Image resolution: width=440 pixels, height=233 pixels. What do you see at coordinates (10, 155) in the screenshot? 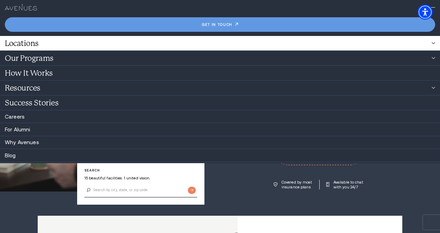
I see `a: Blog` at bounding box center [10, 155].